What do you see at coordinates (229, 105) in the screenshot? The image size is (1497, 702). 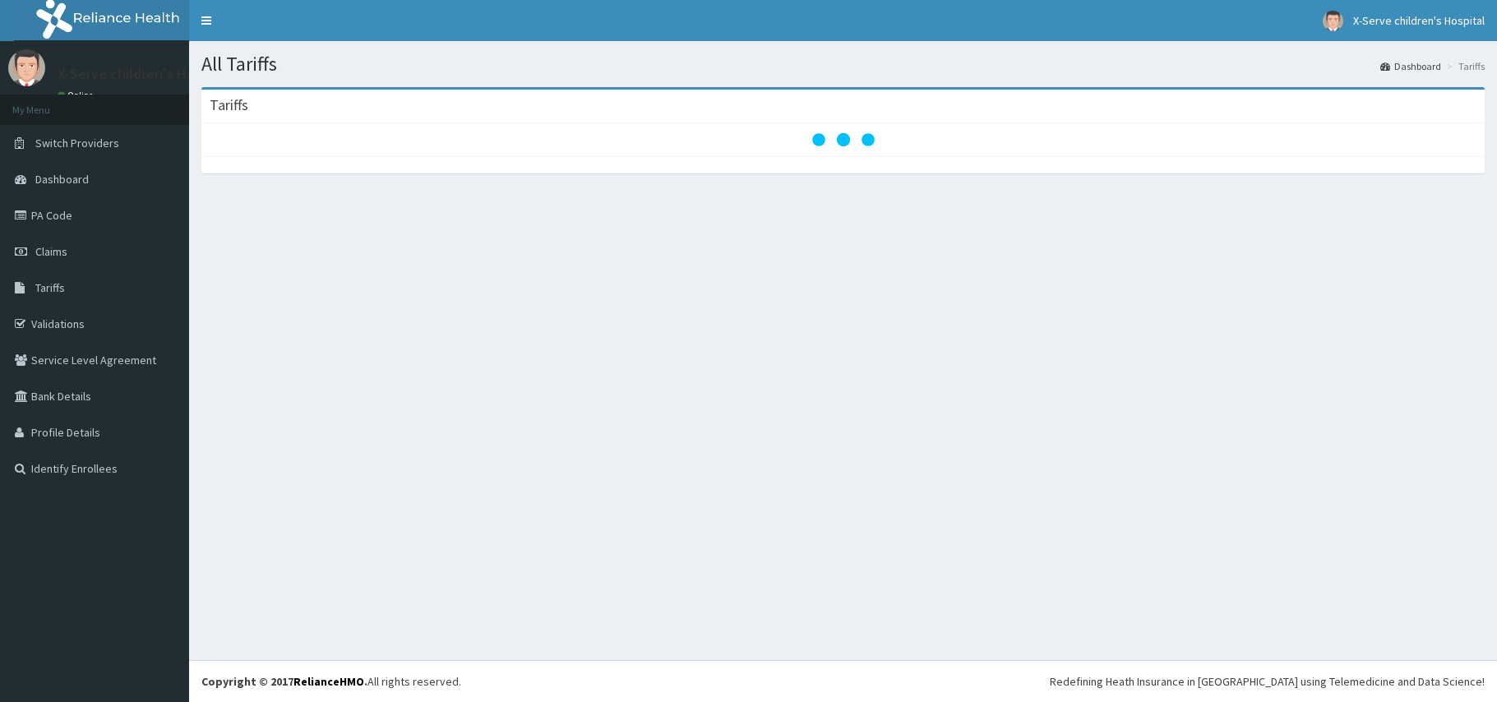 I see `h3: Tariffs` at bounding box center [229, 105].